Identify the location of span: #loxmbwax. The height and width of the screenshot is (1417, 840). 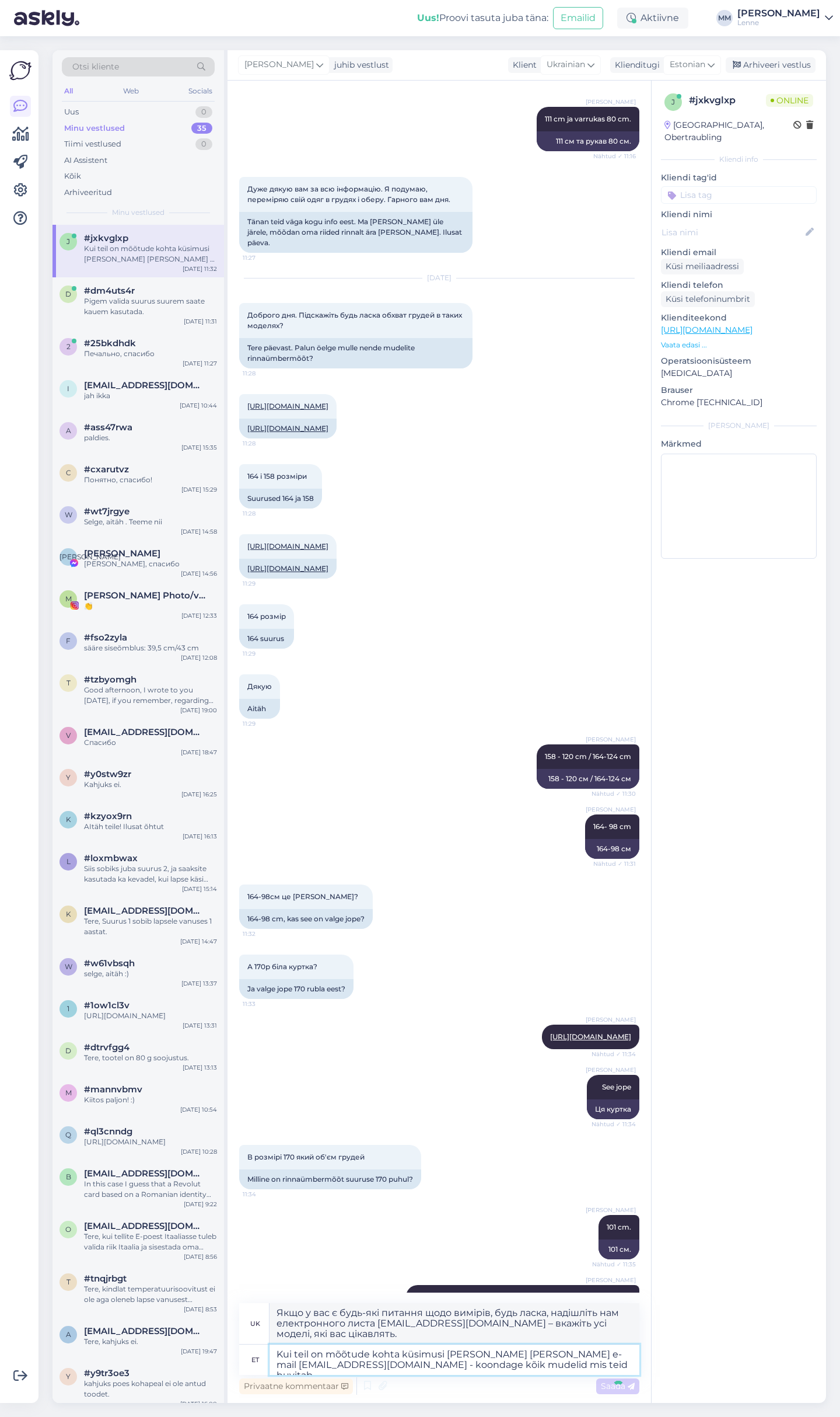
(111, 858).